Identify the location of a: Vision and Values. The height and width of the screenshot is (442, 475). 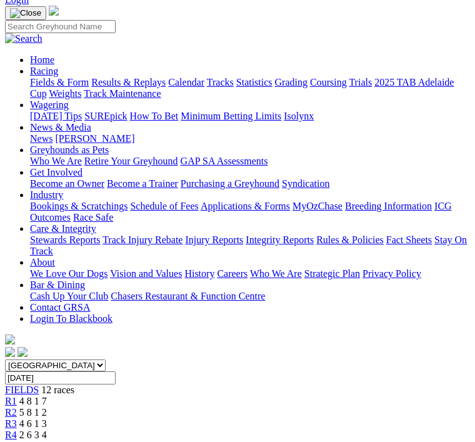
(146, 273).